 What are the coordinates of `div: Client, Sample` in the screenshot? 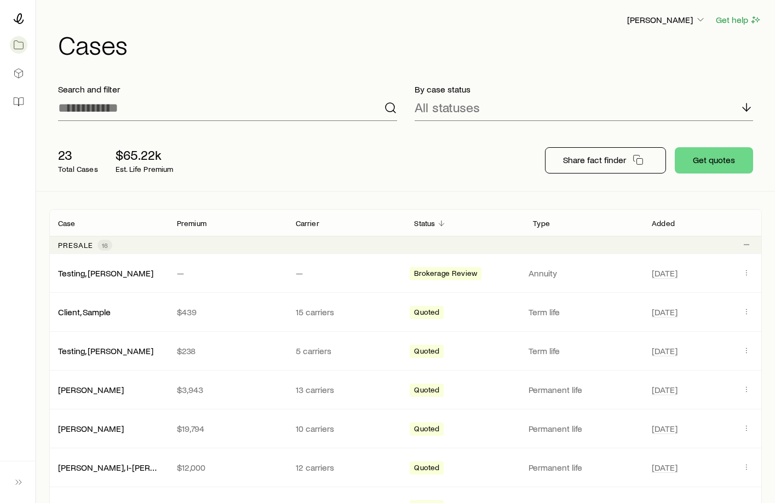 It's located at (84, 312).